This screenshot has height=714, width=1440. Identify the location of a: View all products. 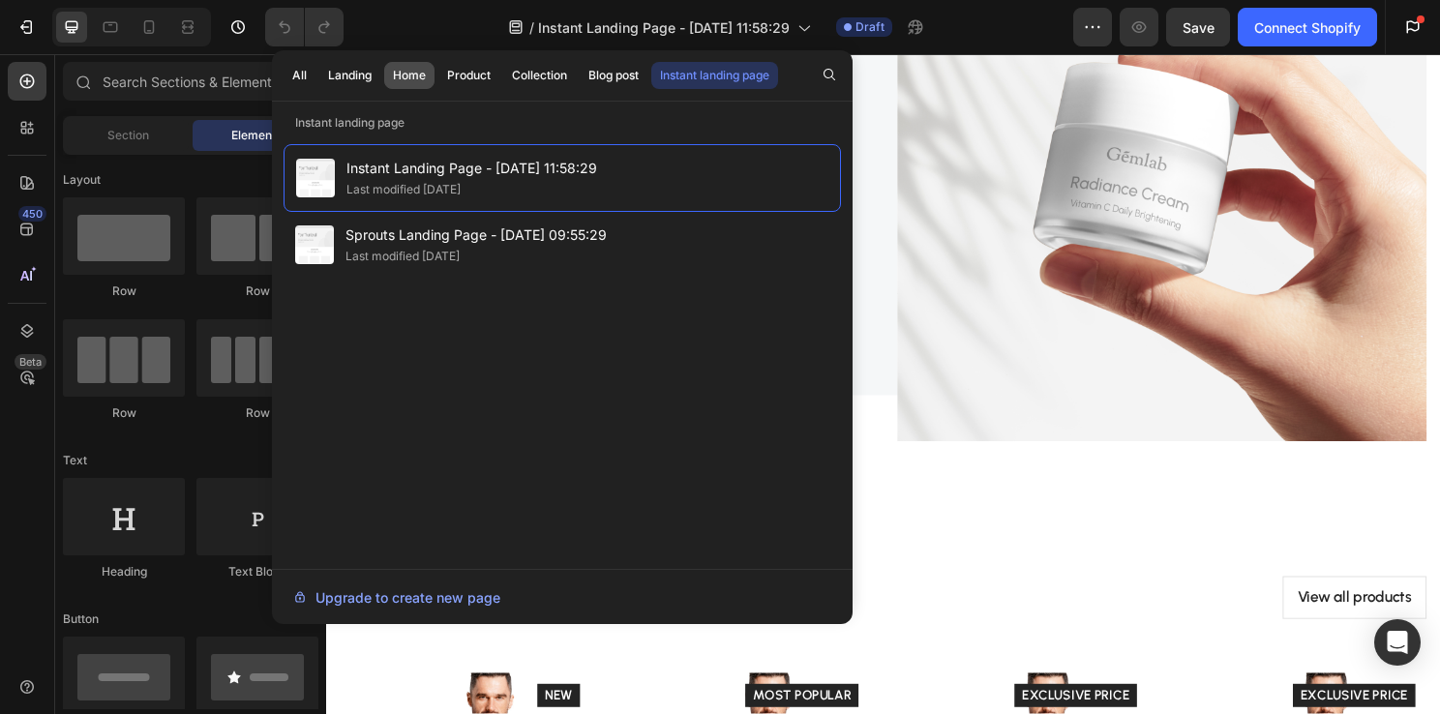
(1071, 567).